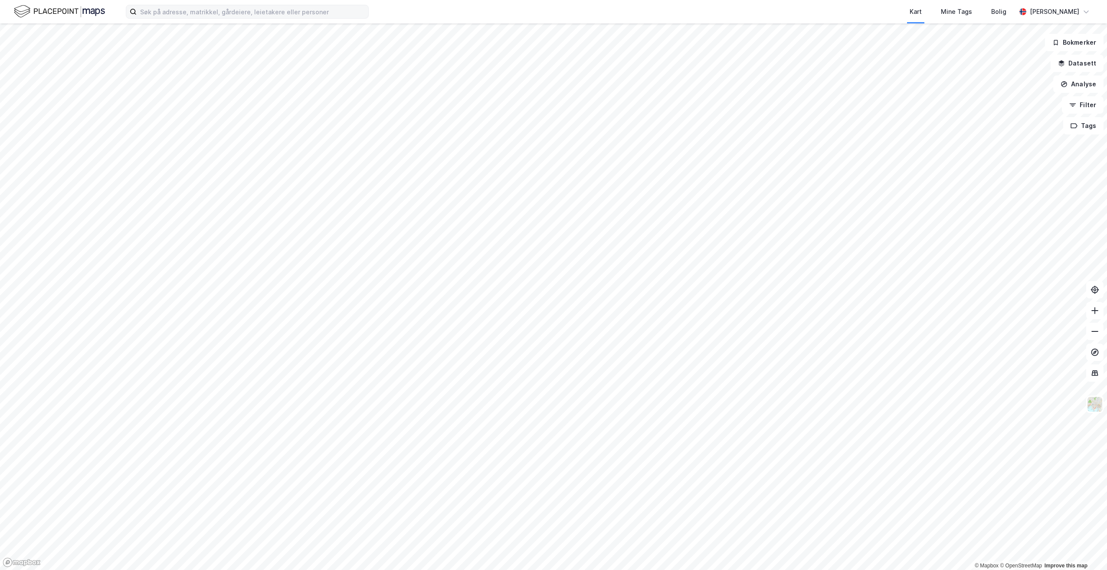 This screenshot has width=1107, height=570. I want to click on img: logo.f888ab2527a4732fd821a326f86c7f29.svg, so click(59, 11).